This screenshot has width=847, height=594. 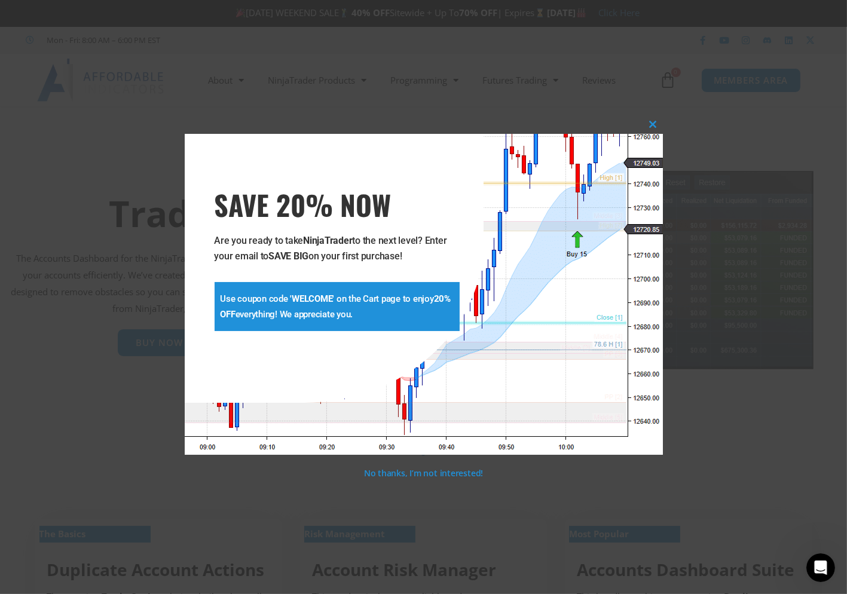 I want to click on p: Are you ready to take to the next level? Enter your email to on your first purchase!, so click(x=337, y=249).